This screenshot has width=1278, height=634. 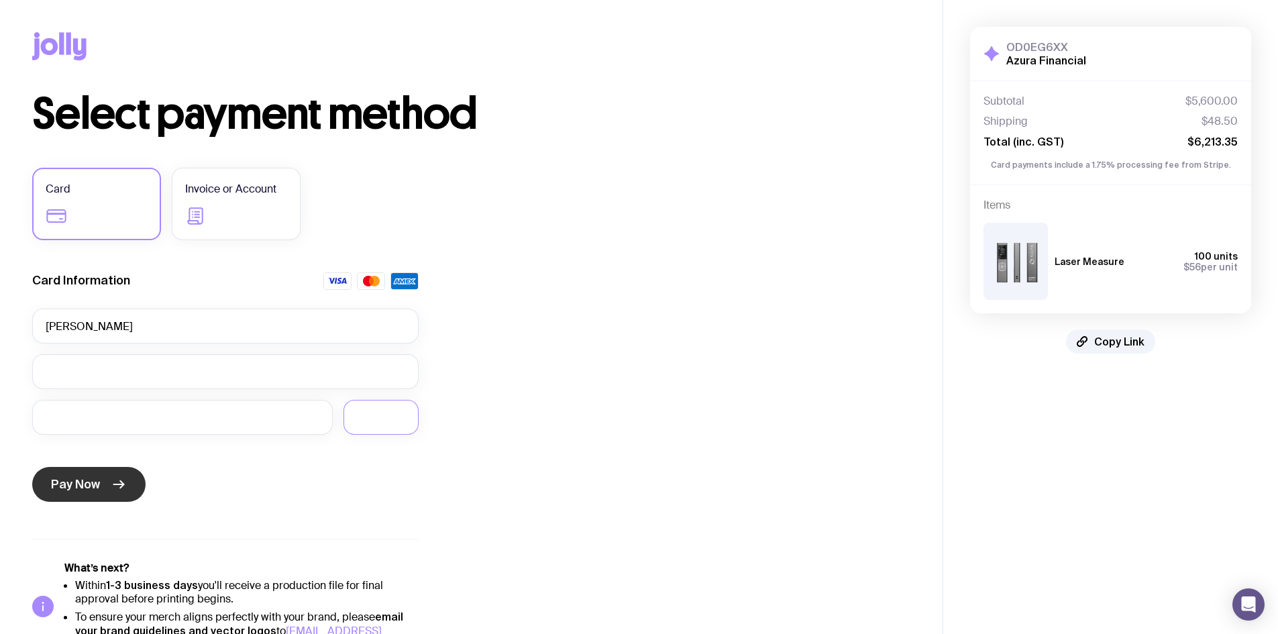 I want to click on span: Total (inc. GST), so click(x=1023, y=142).